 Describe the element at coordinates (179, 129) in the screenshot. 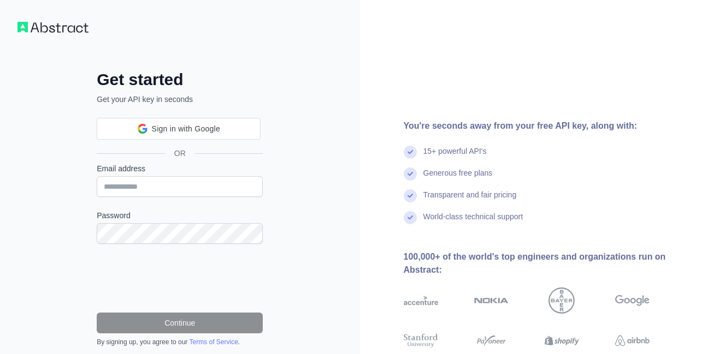

I see `div: Sign in with Google` at that location.